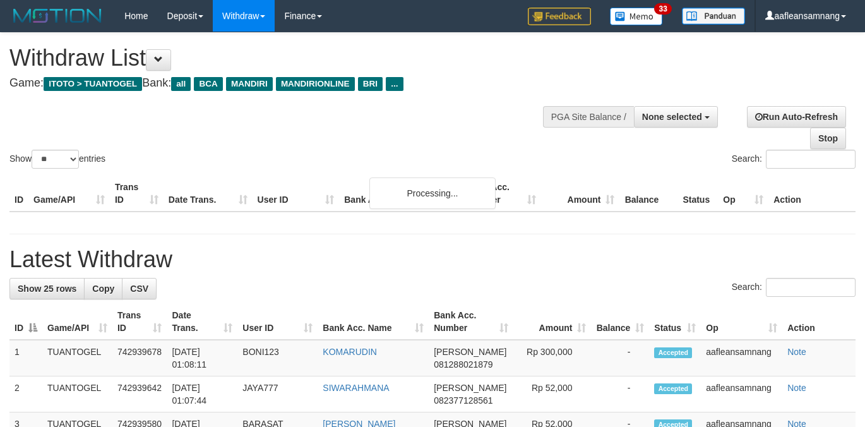 The height and width of the screenshot is (427, 865). What do you see at coordinates (277, 394) in the screenshot?
I see `td: JAYA777` at bounding box center [277, 394].